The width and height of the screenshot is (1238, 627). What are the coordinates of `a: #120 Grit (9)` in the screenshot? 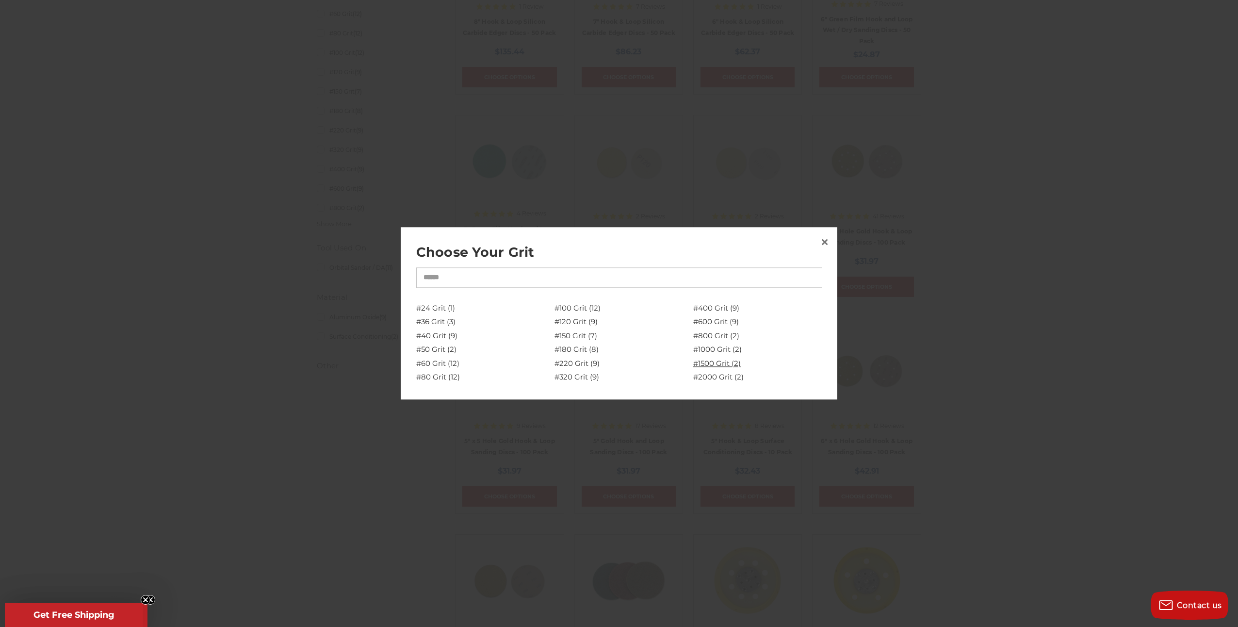 It's located at (619, 322).